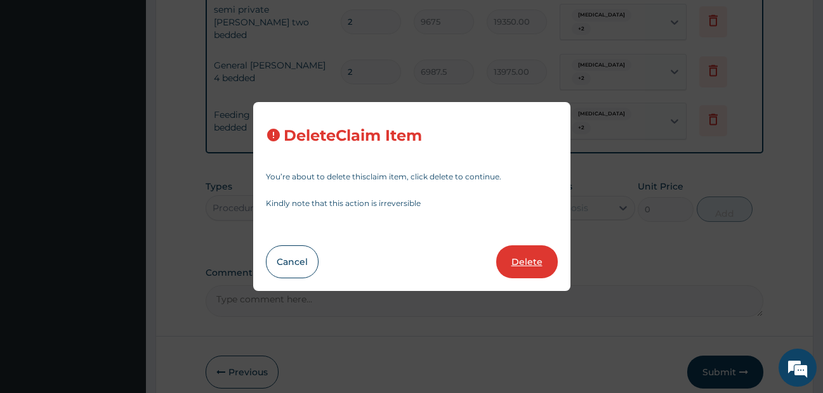  Describe the element at coordinates (37, 79) in the screenshot. I see `img: d_794563401_company_1708531726252_794563401` at that location.